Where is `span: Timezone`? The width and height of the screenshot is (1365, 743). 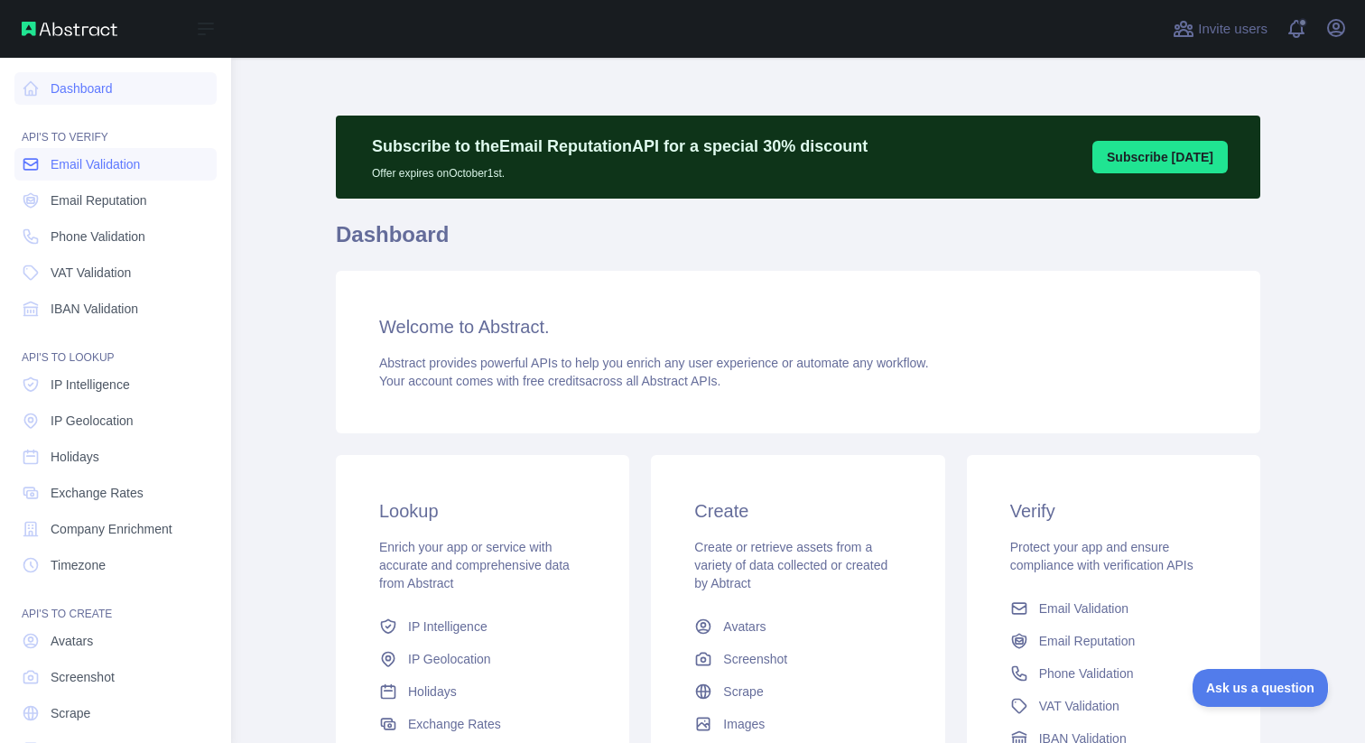
span: Timezone is located at coordinates (78, 565).